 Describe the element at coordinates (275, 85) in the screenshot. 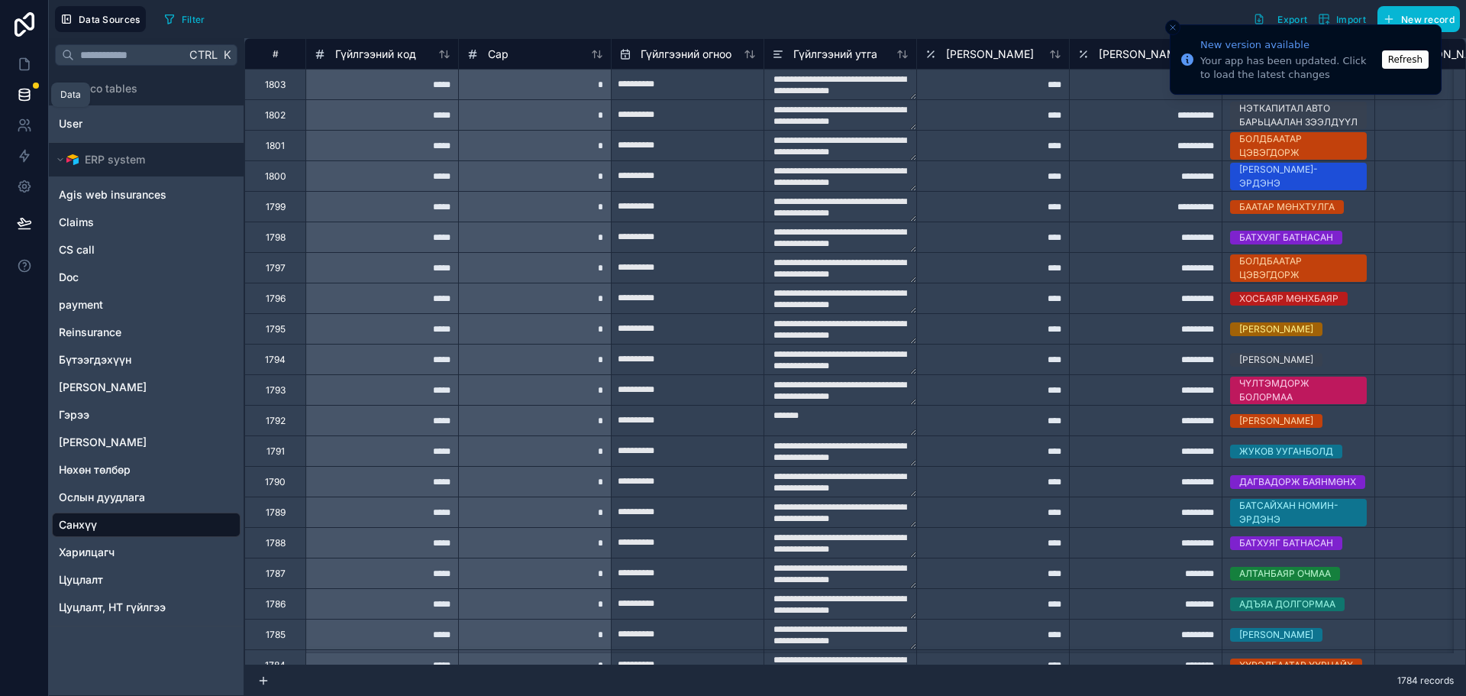

I see `div: 1803` at that location.